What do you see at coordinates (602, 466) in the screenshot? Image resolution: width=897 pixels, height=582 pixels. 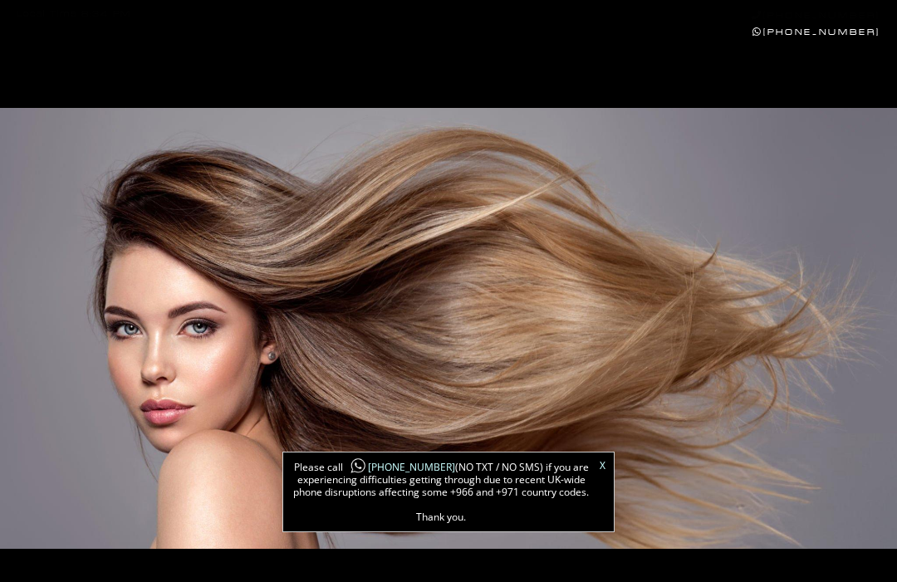 I see `a: X` at bounding box center [602, 466].